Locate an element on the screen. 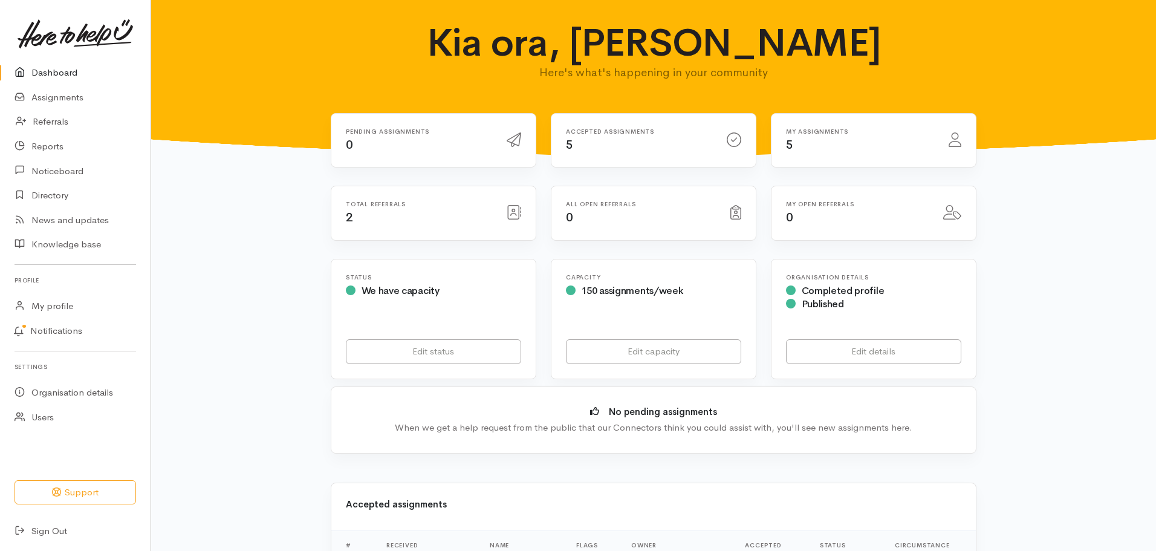 This screenshot has height=551, width=1156. h6: Settings is located at coordinates (75, 366).